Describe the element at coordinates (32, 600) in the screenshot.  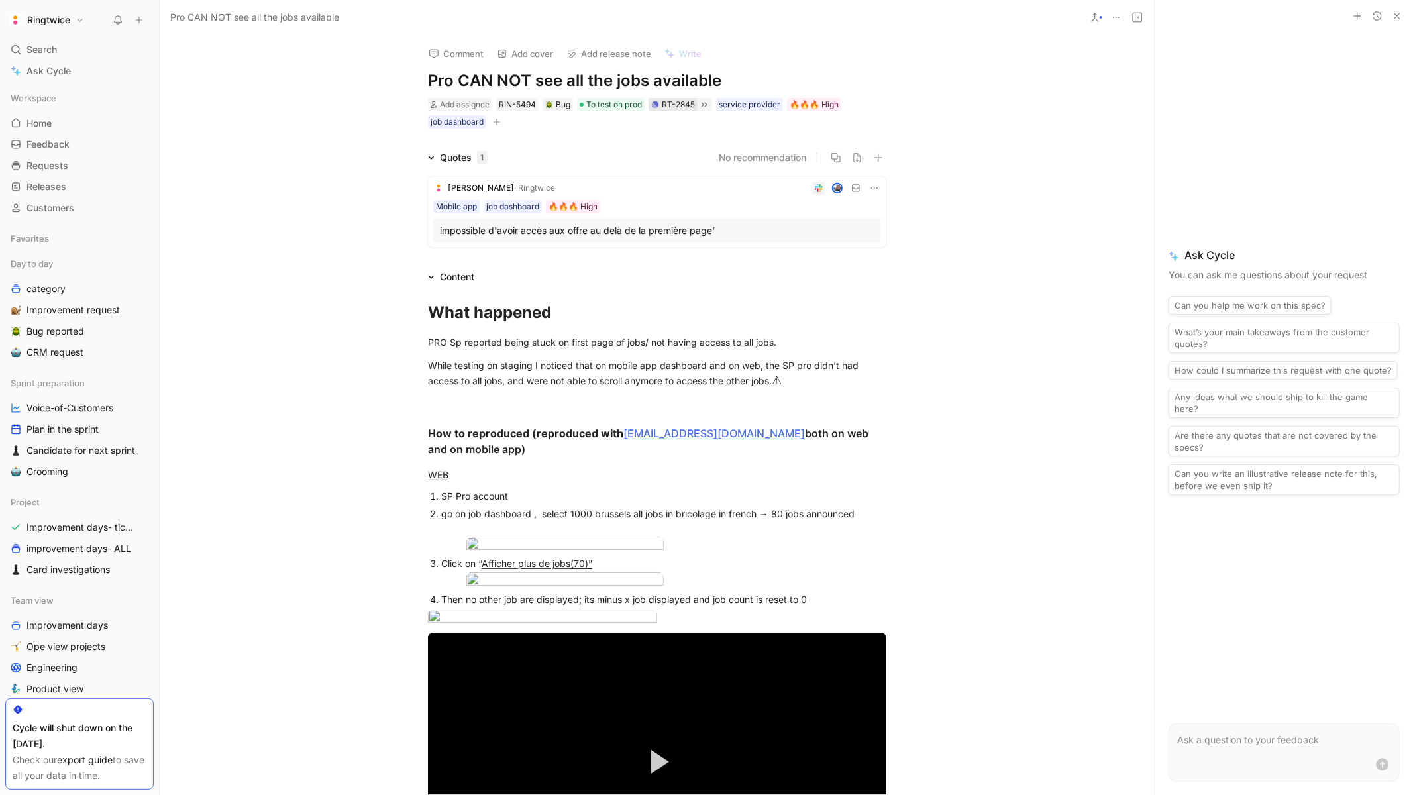
I see `span: Team view` at that location.